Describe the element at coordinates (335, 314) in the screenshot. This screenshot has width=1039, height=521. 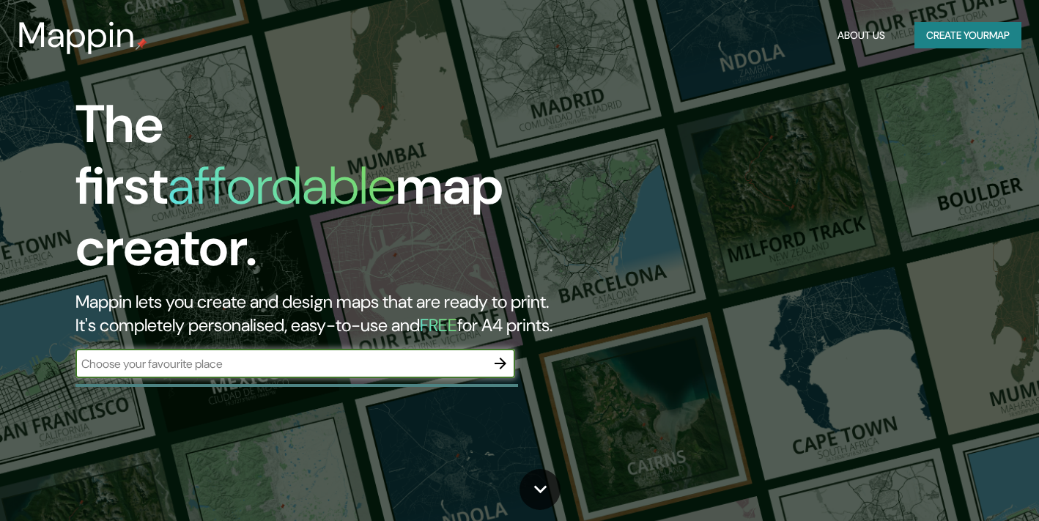
I see `h2: Mappin lets you create and design maps that are ready to print. It's completely personalised, eas...` at that location.